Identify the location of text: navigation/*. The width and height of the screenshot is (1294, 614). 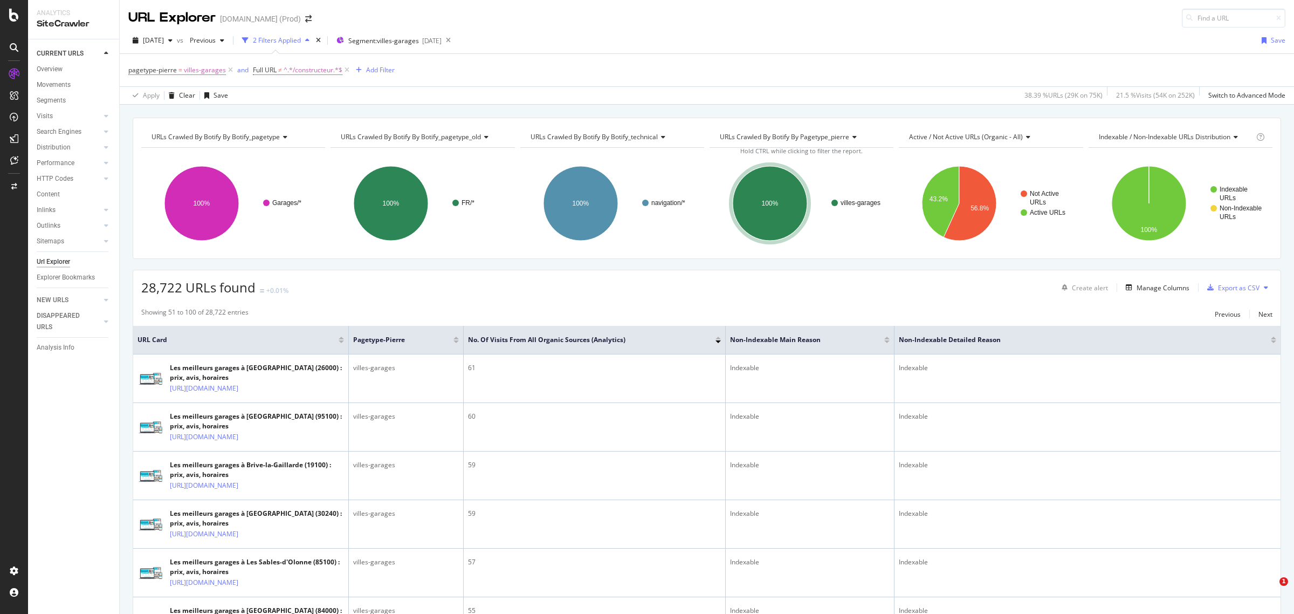
(668, 203).